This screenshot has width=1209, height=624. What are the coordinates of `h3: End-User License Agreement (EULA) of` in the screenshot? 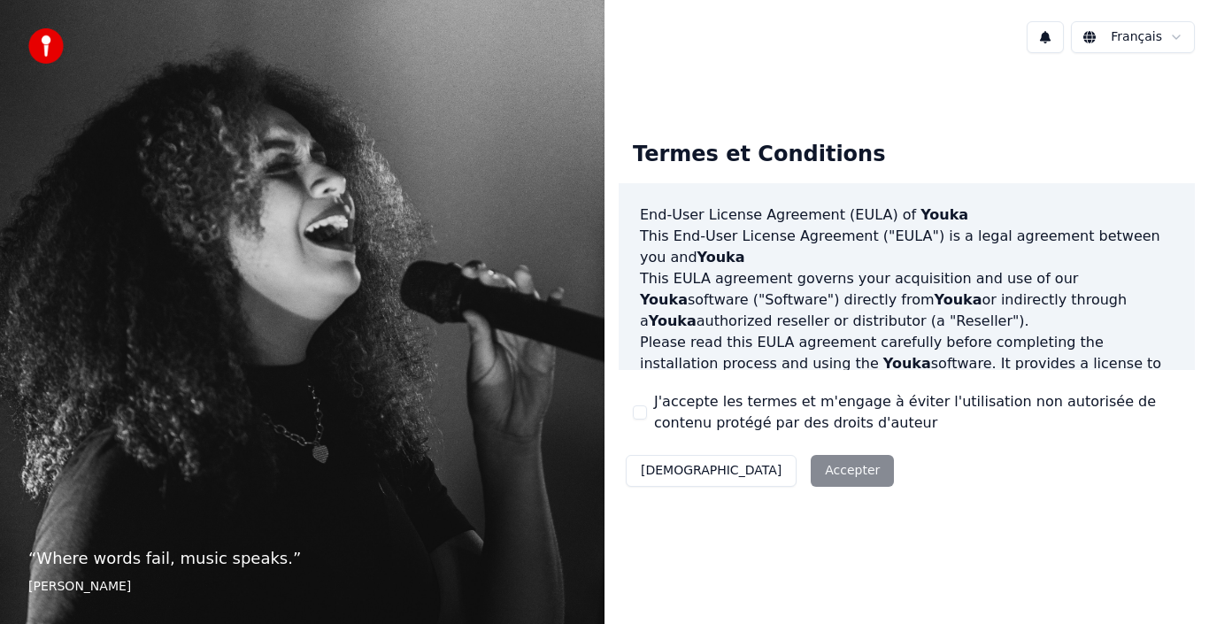 It's located at (906, 215).